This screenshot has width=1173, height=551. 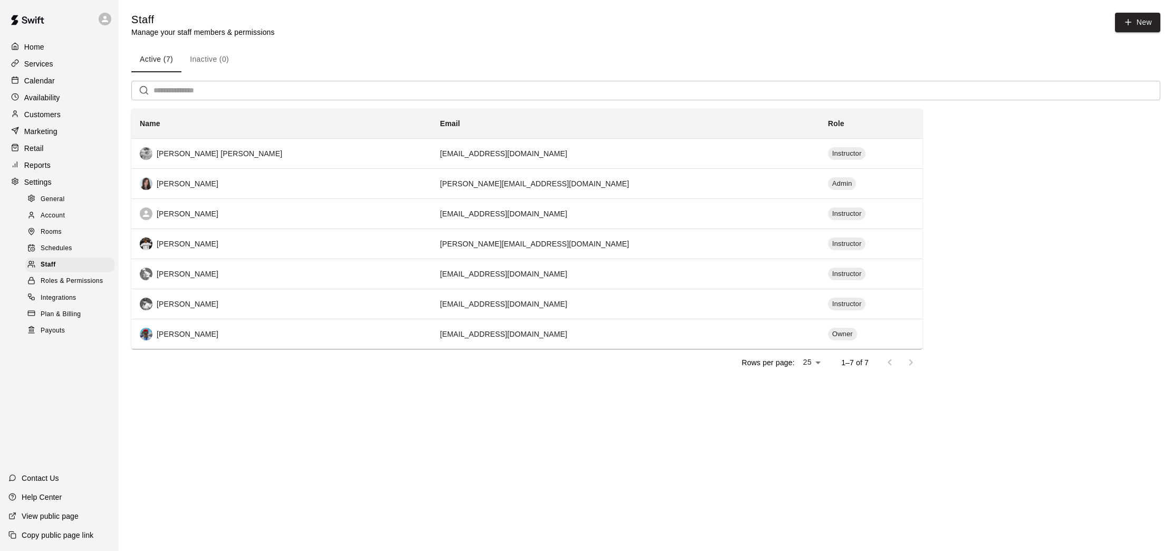 What do you see at coordinates (59, 165) in the screenshot?
I see `a: Reports` at bounding box center [59, 165].